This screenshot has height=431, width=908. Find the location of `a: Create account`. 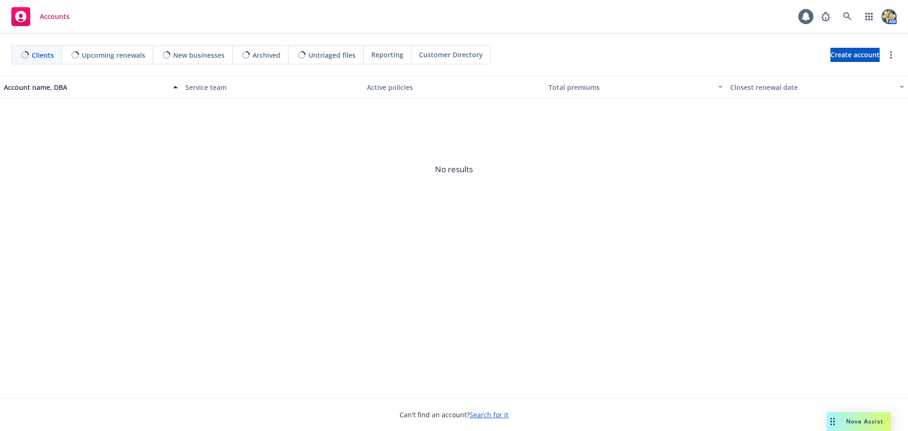

a: Create account is located at coordinates (855, 55).